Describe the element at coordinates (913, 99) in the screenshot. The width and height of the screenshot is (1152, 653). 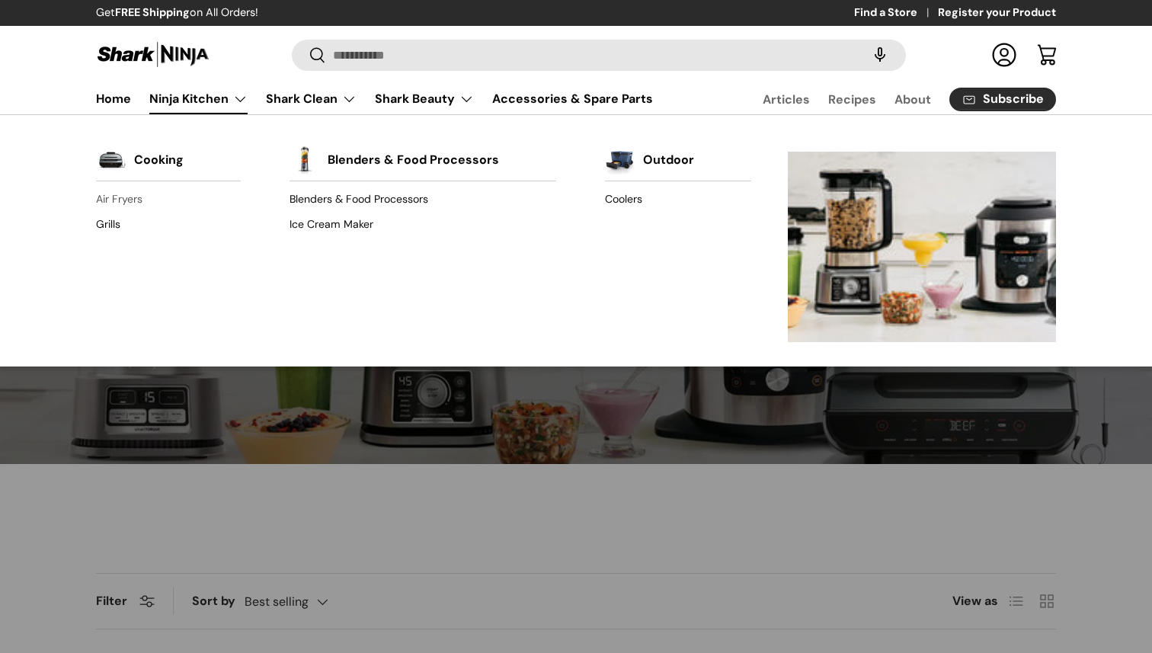
I see `a: About` at that location.